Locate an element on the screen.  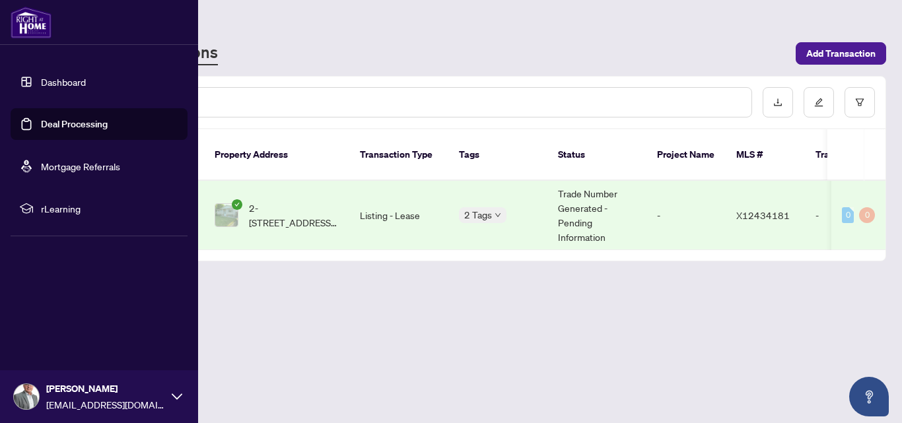
td: Listing - Lease is located at coordinates (399, 215).